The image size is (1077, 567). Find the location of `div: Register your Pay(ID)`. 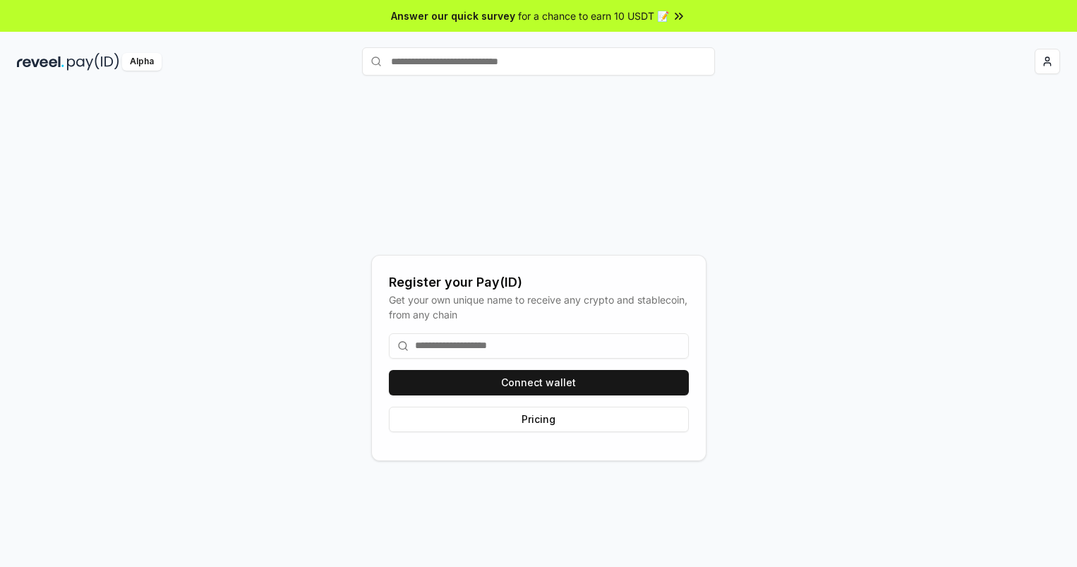

div: Register your Pay(ID) is located at coordinates (539, 282).